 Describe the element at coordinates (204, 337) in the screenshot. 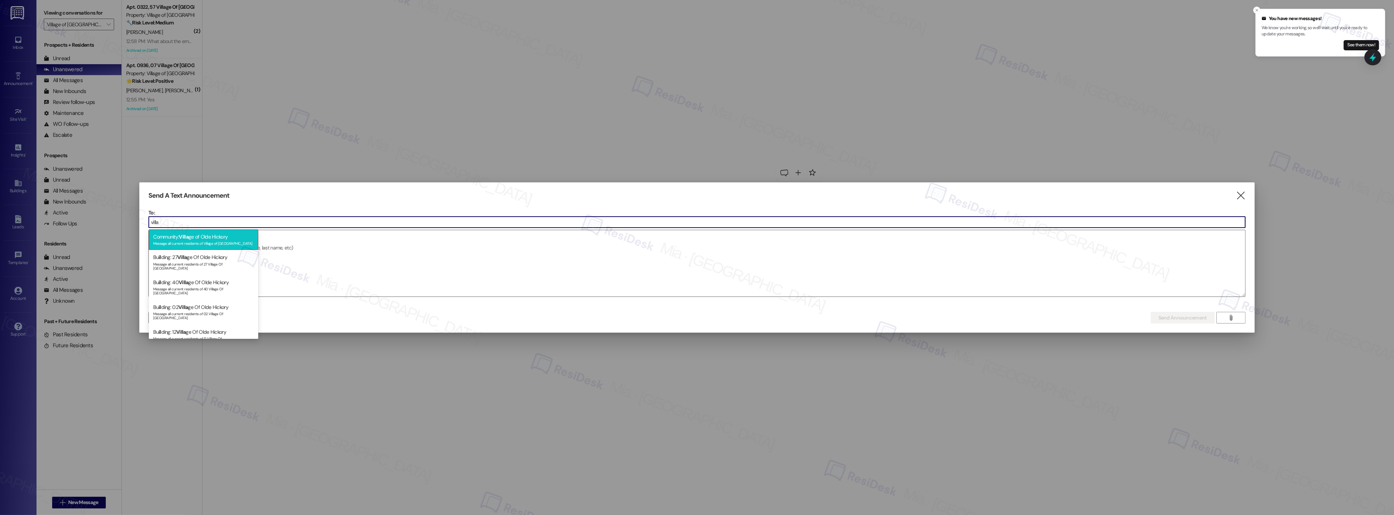

I see `div: Bu ding: 12 ge Of Olde Hickory` at that location.